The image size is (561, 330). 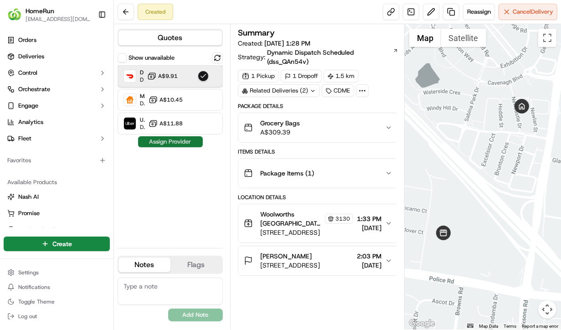 I want to click on button: Create, so click(x=57, y=244).